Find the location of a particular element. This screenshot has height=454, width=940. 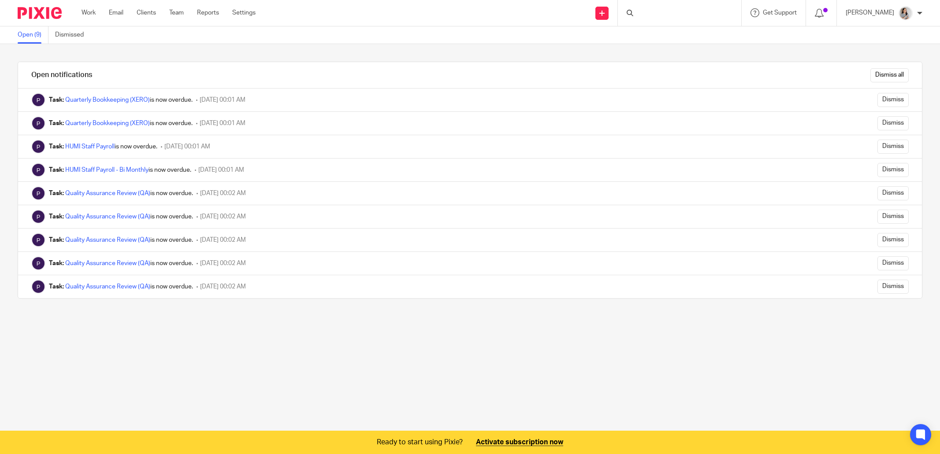

img: DB342964-06B7-45DF-89DF-C47B4FDC6D2D_1_105_c.jpeg is located at coordinates (906, 13).